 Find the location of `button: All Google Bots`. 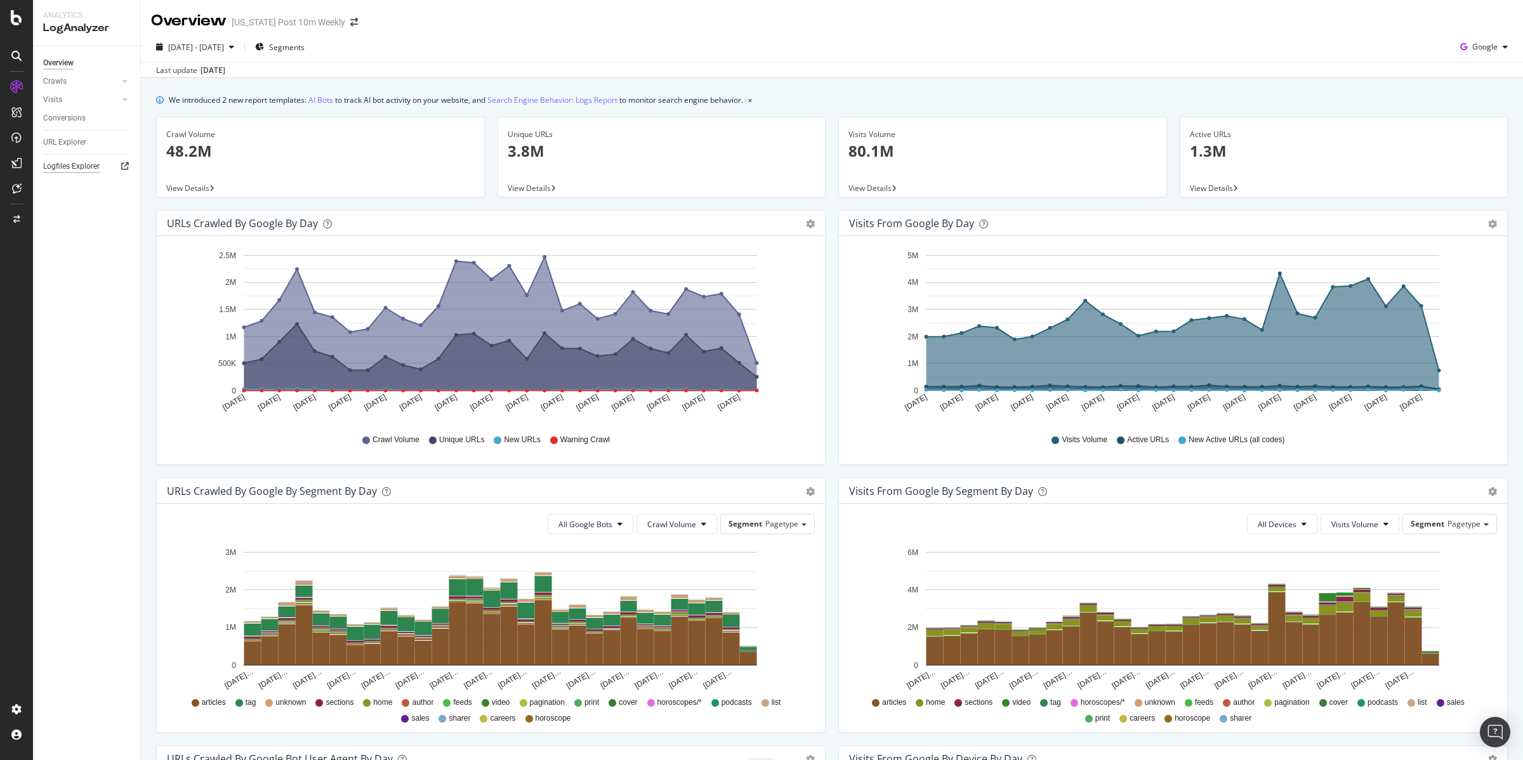

button: All Google Bots is located at coordinates (590, 524).